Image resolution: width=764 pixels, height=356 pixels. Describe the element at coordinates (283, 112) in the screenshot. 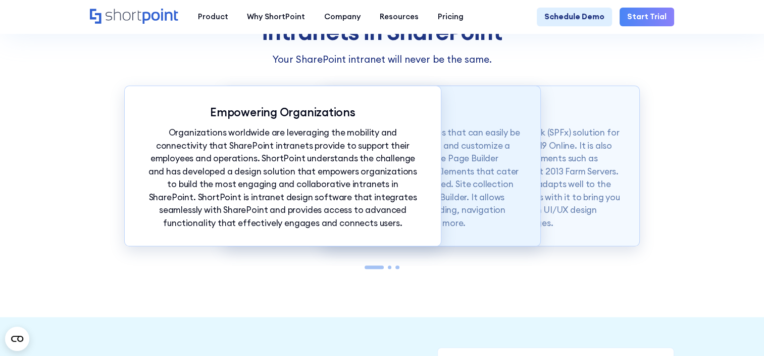

I see `p: Empowering Organizations` at that location.